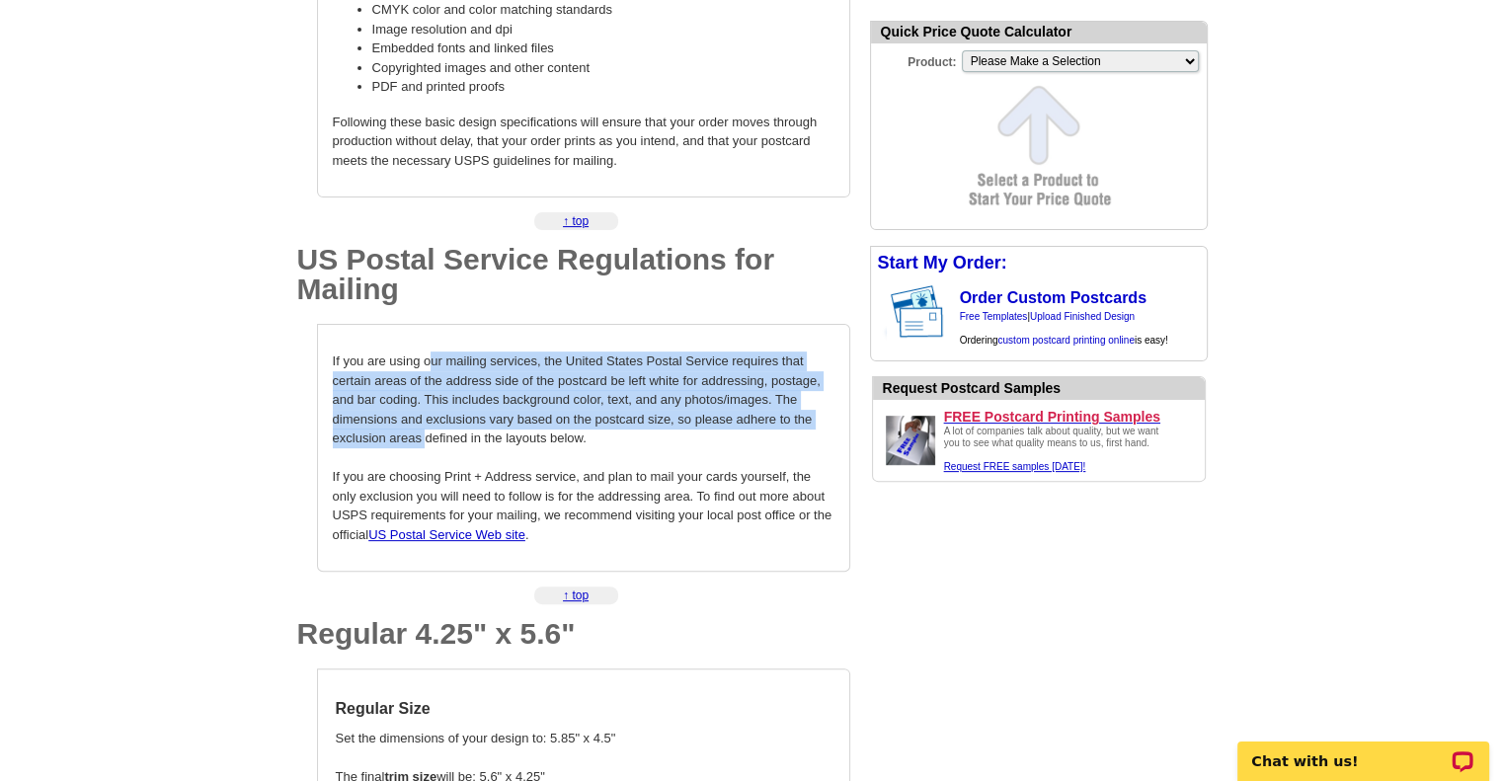 Image resolution: width=1502 pixels, height=781 pixels. What do you see at coordinates (915, 59) in the screenshot?
I see `label: Product:` at bounding box center [915, 59].